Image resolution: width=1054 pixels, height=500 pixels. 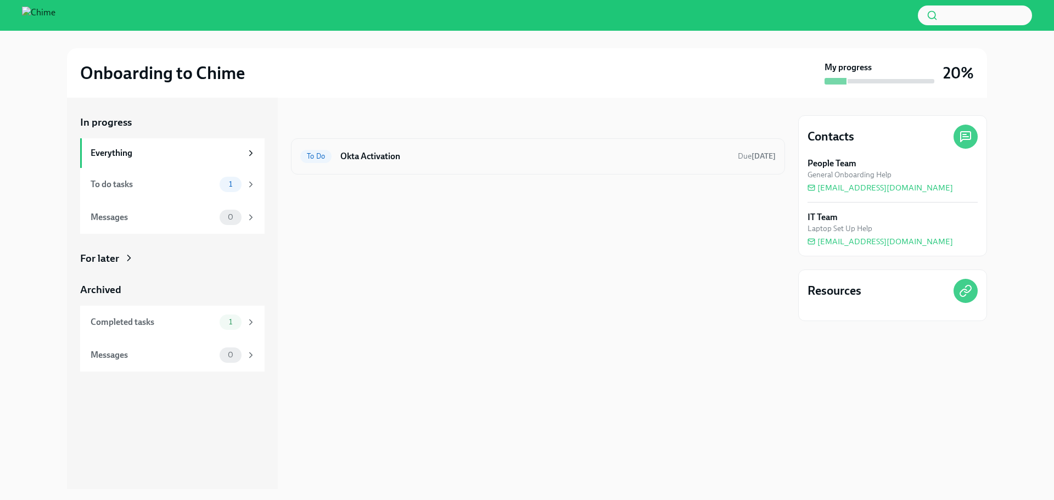 What do you see at coordinates (99, 259) in the screenshot?
I see `div: For later` at bounding box center [99, 259].